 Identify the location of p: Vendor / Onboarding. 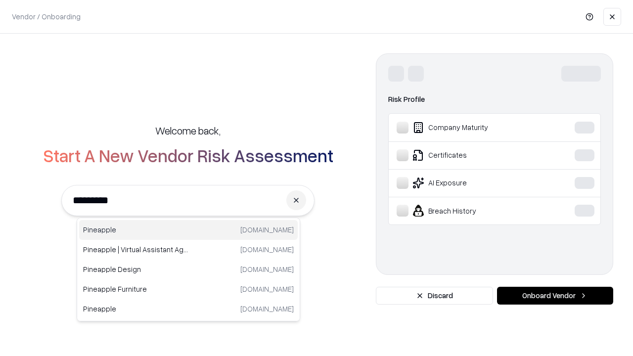
(46, 16).